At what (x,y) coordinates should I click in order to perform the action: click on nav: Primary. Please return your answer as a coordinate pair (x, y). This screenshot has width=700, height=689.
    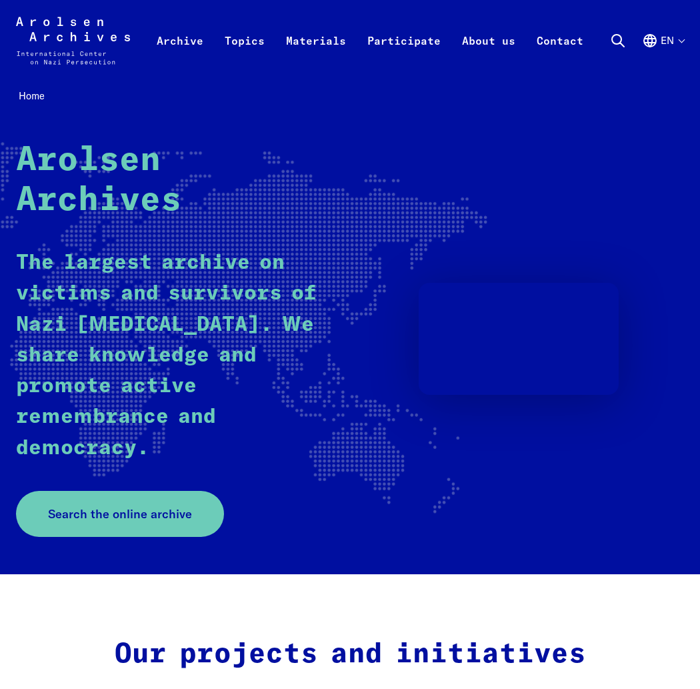
    Looking at the image, I should click on (370, 41).